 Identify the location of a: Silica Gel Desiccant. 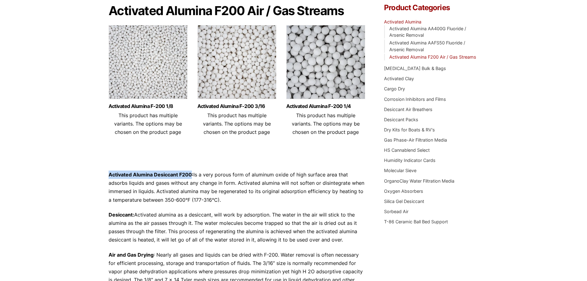
(404, 201).